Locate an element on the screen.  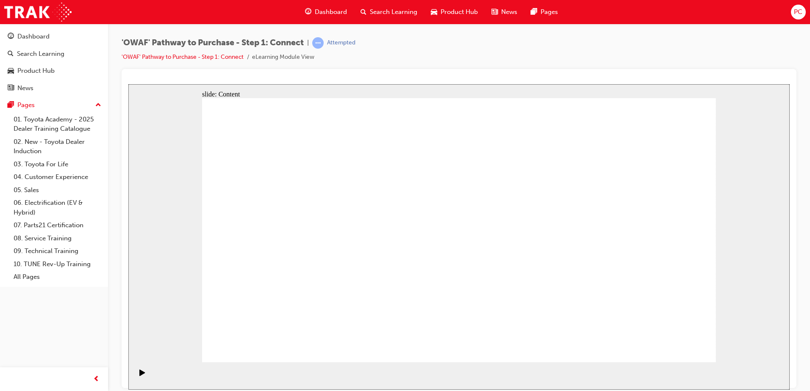
a: 06. Electrification (EV & Hybrid) is located at coordinates (57, 207).